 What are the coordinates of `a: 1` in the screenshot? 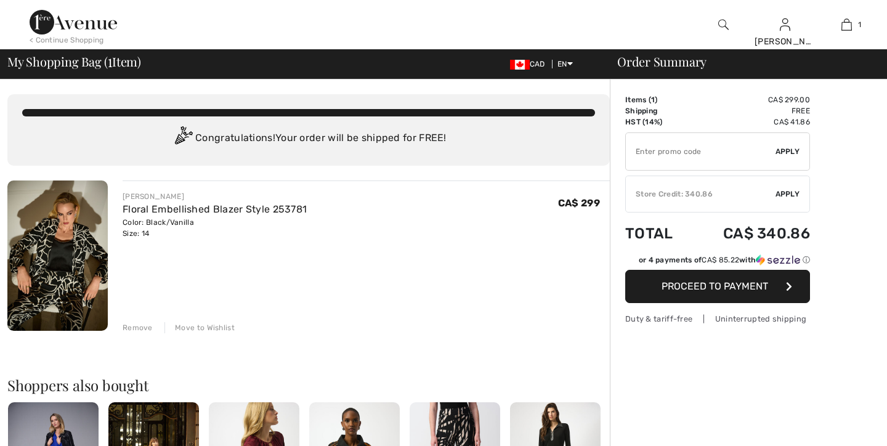 It's located at (847, 25).